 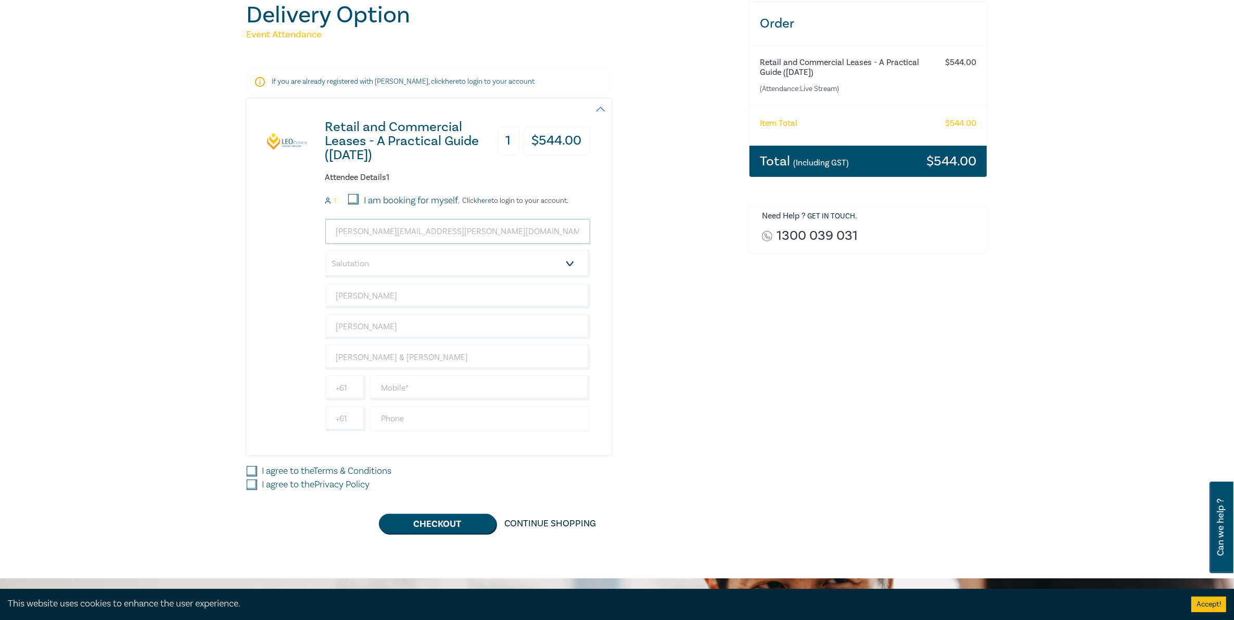 What do you see at coordinates (821, 163) in the screenshot?
I see `small: (Including GST)` at bounding box center [821, 163].